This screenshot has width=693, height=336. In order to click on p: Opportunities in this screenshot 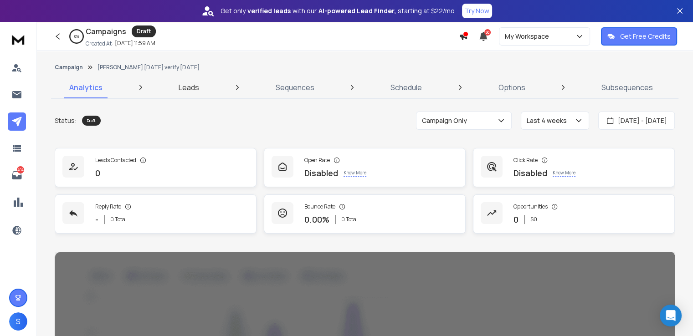, I will do `click(531, 207)`.